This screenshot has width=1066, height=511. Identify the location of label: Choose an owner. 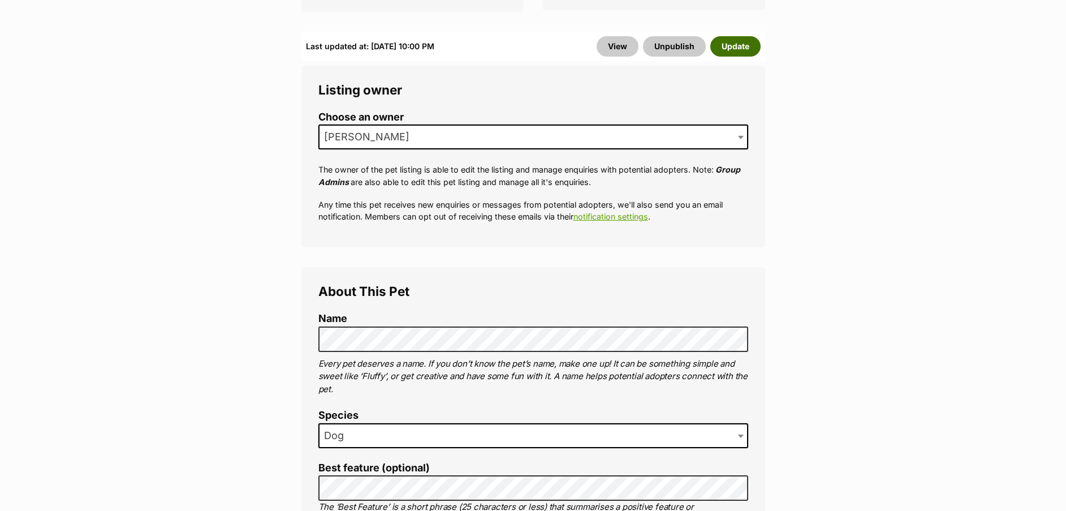
(533, 117).